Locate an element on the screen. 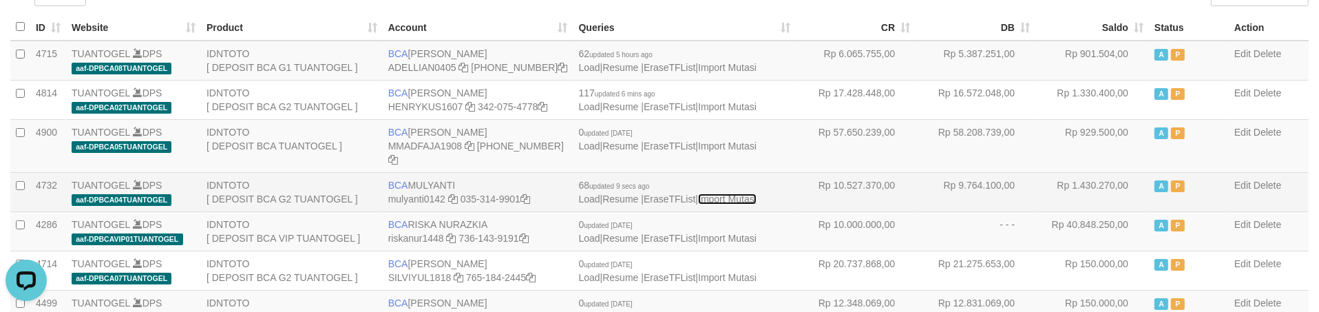 This screenshot has height=312, width=1319. a: Copy 7361439191 to clipboard is located at coordinates (524, 238).